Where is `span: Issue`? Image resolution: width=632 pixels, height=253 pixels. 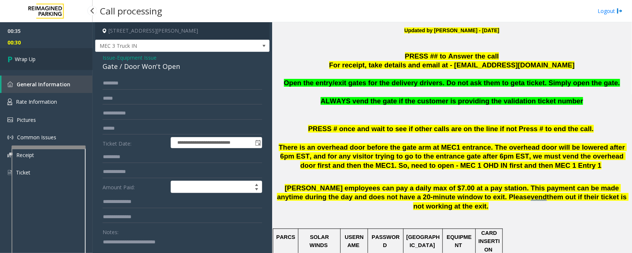 span: Issue is located at coordinates (109, 57).